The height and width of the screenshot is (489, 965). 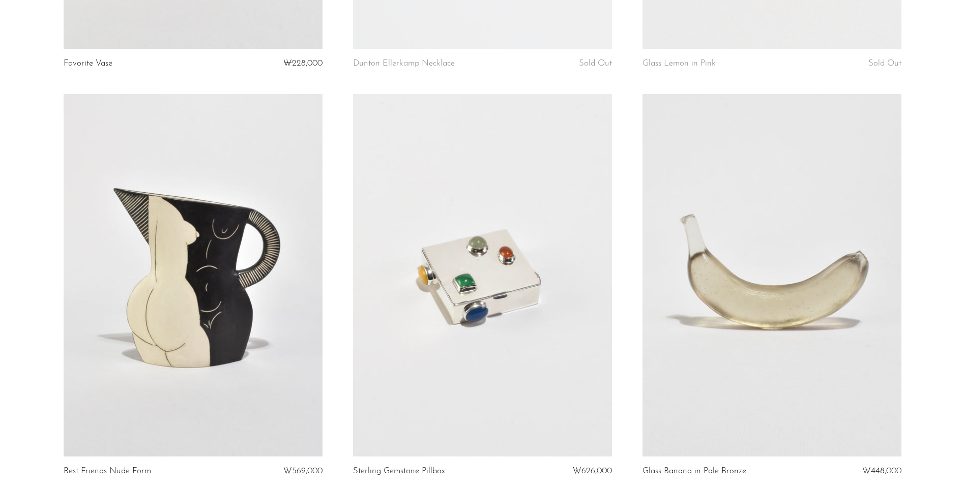 I want to click on span: ₩448,000, so click(x=882, y=471).